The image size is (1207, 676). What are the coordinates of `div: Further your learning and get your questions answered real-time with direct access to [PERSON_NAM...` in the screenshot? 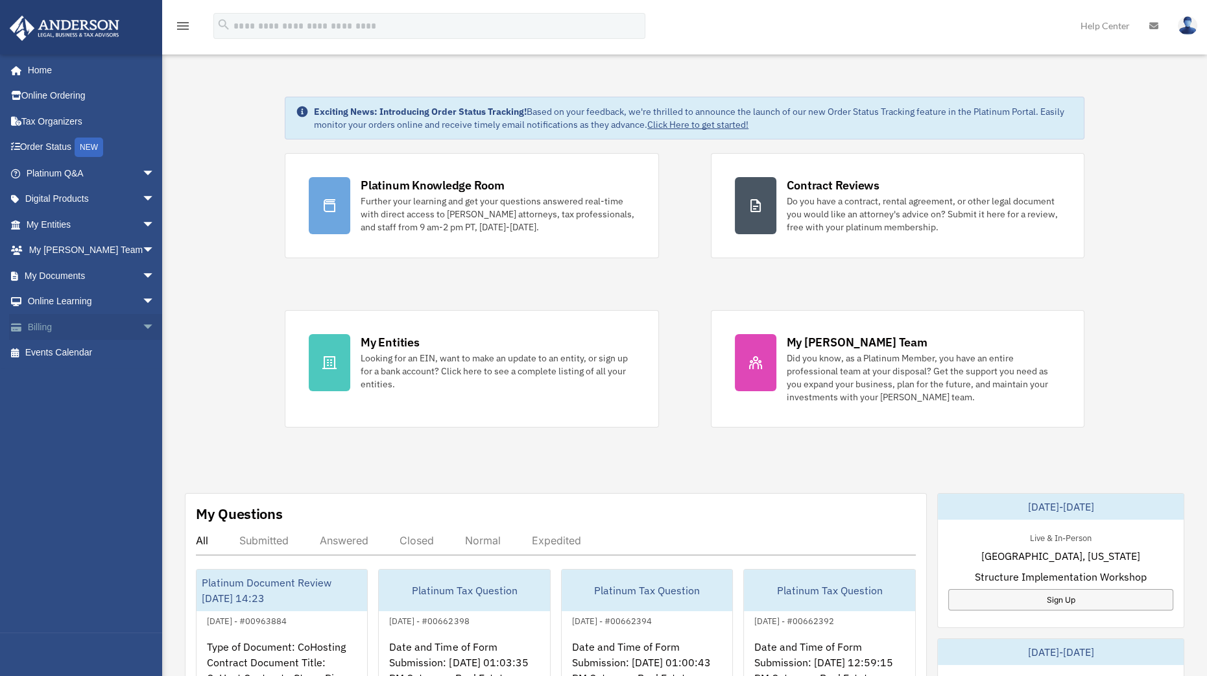 It's located at (497, 214).